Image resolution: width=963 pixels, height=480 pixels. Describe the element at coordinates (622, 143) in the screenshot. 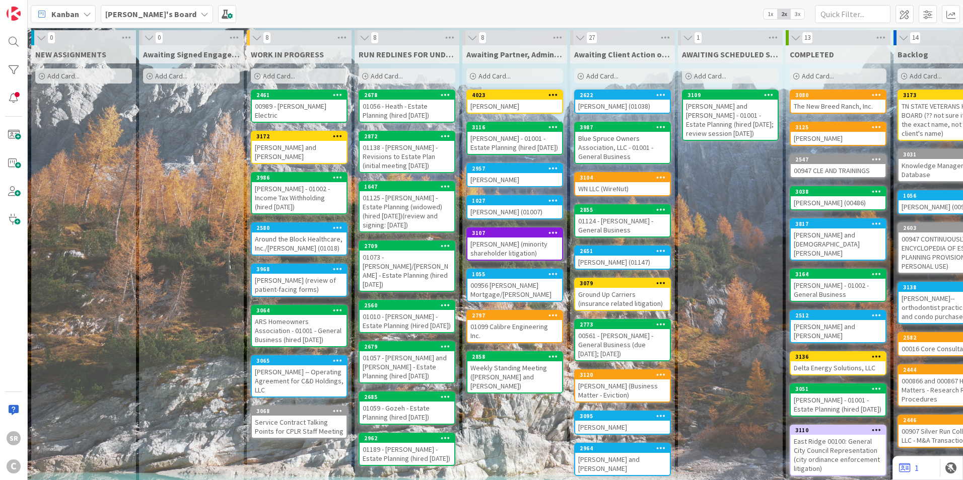

I see `div: 3987Blue Spruce Owners Association, LLC - 01001 - General Business` at that location.